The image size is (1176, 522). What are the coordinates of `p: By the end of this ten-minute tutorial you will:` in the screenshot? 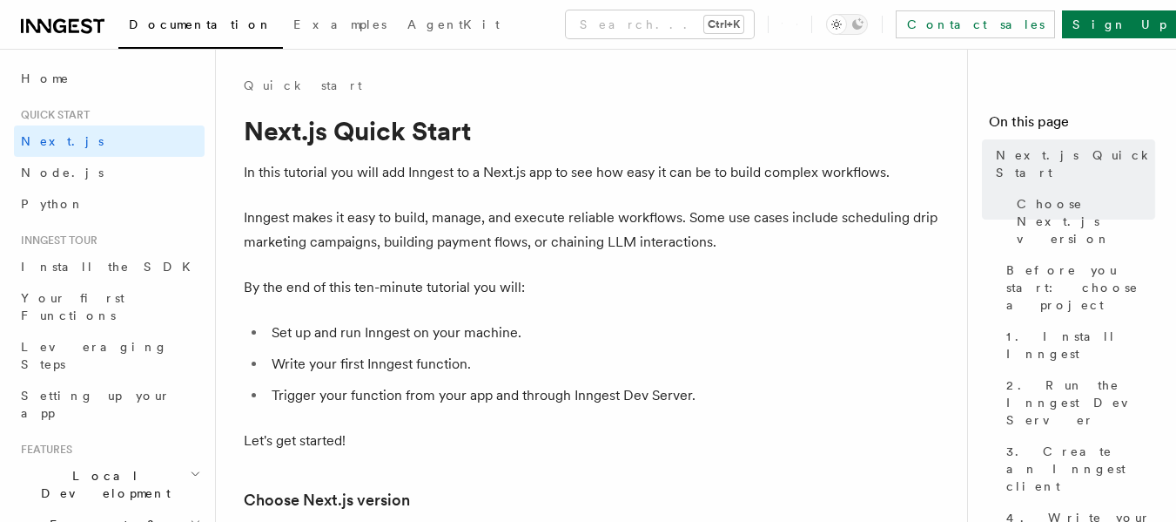 It's located at (592, 287).